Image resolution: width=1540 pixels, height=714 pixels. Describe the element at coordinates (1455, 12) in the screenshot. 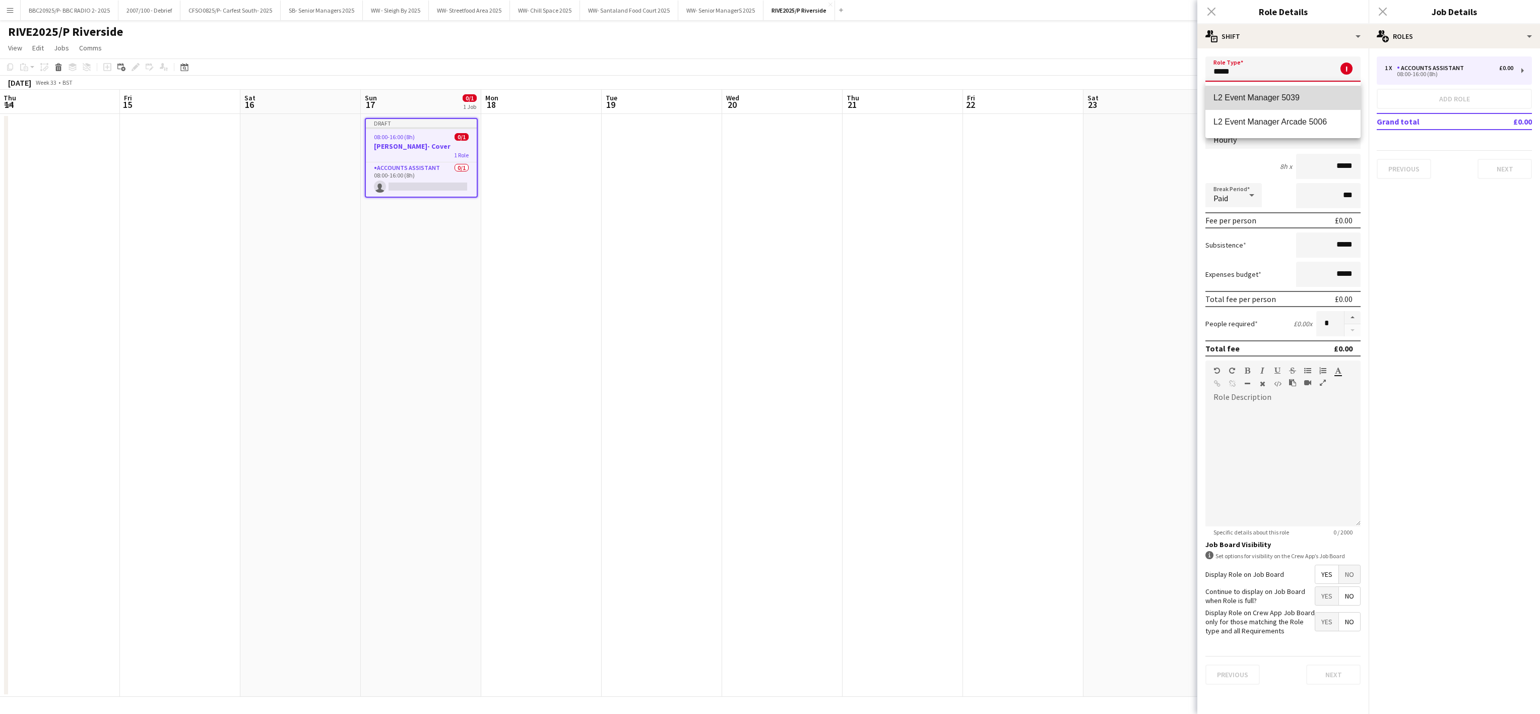

I see `h3: Job Details` at that location.